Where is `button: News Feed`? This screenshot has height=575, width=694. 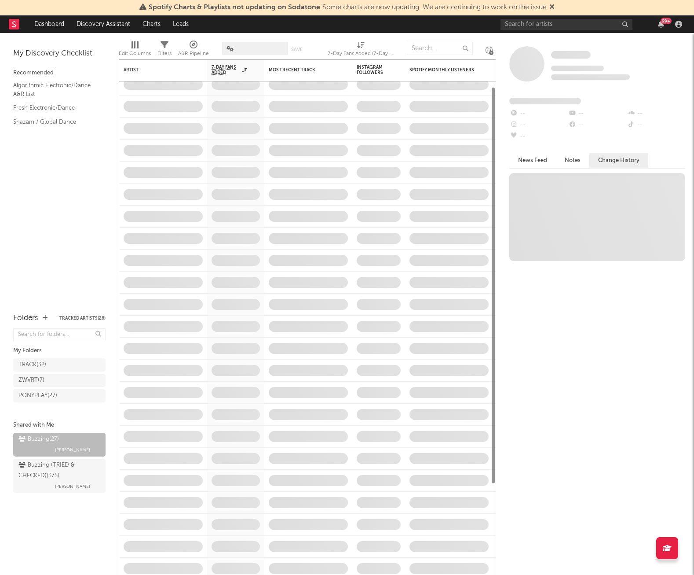
button: News Feed is located at coordinates (533, 160).